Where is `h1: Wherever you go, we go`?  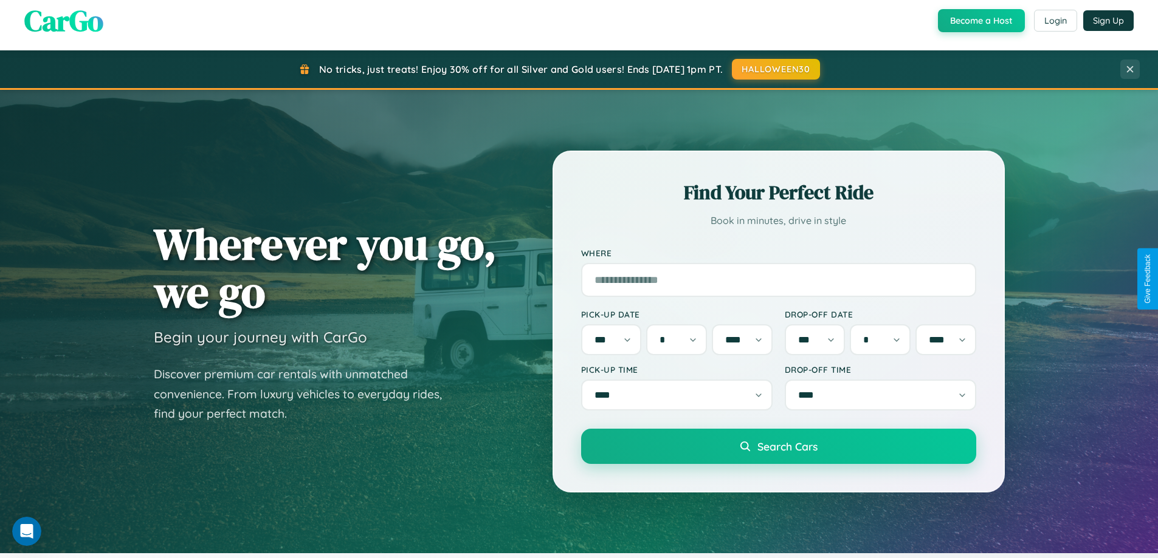 h1: Wherever you go, we go is located at coordinates (325, 268).